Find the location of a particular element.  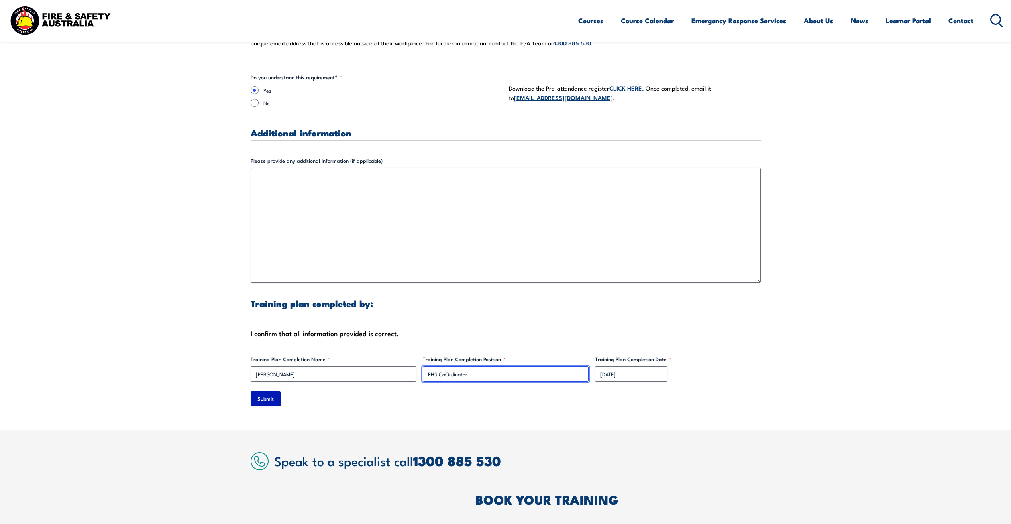

p: Download the Pre-attendance register . Once completed, email it to . is located at coordinates (635, 92).